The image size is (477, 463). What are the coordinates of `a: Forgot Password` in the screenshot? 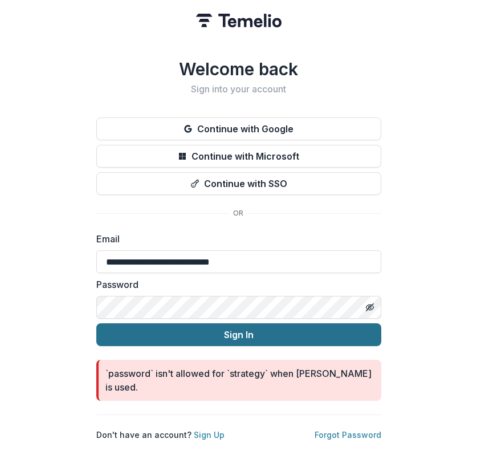 It's located at (348, 435).